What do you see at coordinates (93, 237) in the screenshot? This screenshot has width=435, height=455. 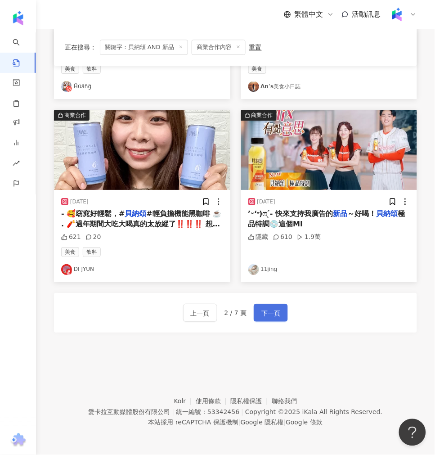 I see `div: 20` at bounding box center [93, 237].